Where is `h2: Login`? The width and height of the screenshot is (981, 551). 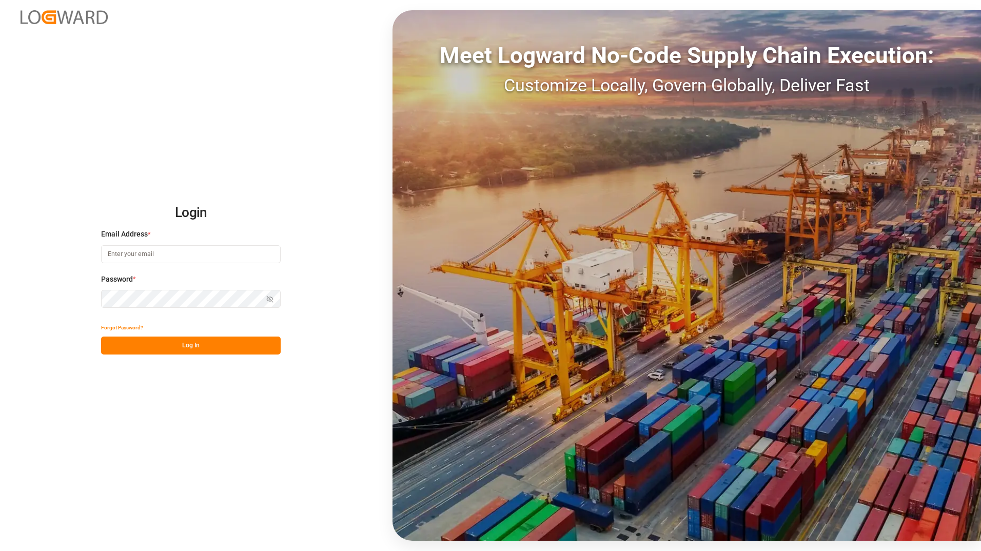
h2: Login is located at coordinates (191, 213).